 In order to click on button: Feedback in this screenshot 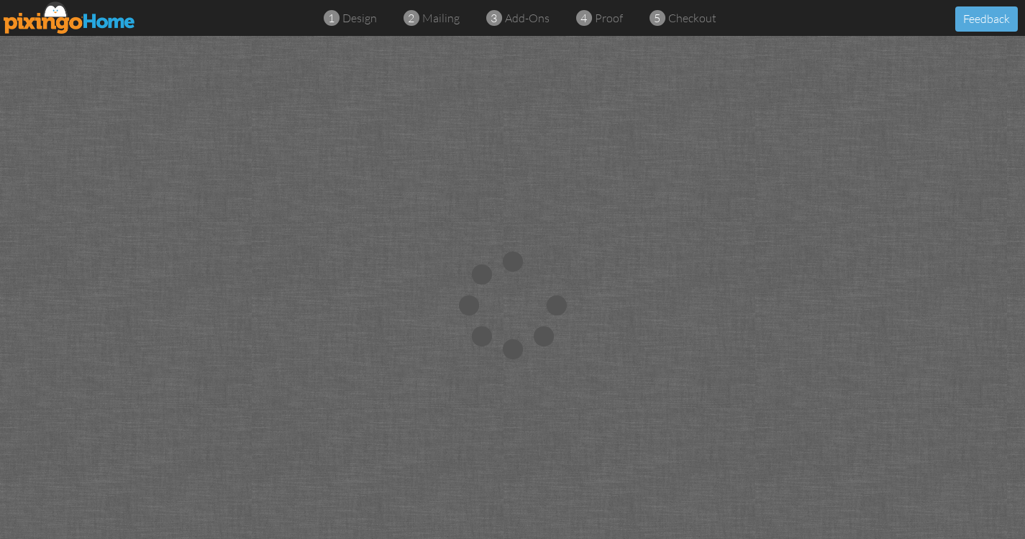, I will do `click(986, 19)`.